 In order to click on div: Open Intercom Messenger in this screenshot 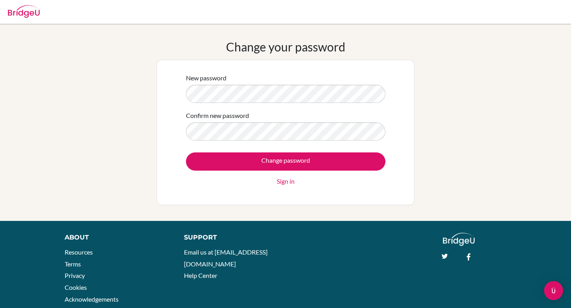, I will do `click(554, 291)`.